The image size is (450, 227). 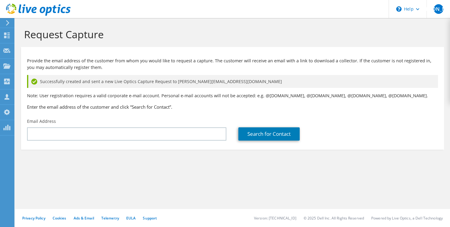 What do you see at coordinates (232, 96) in the screenshot?
I see `p: Note: User registration requires a valid corporate e-mail account. Personal e-mail accounts will ...` at bounding box center [232, 96].